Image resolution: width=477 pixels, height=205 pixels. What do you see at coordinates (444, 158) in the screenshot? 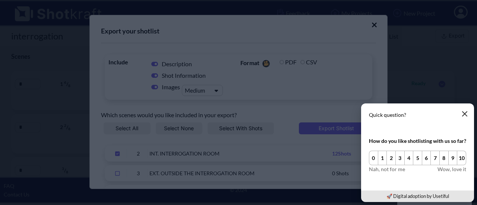
I see `button: 8` at bounding box center [444, 158].